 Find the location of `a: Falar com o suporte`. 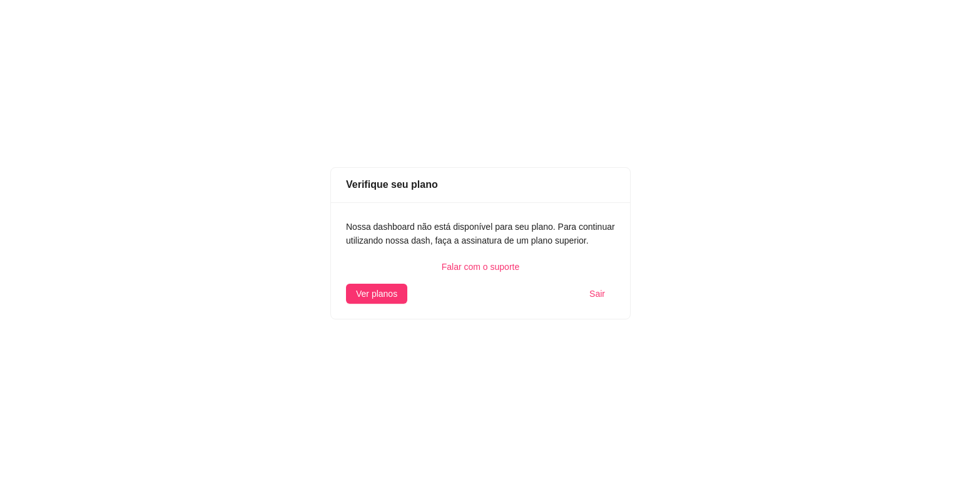

a: Falar com o suporte is located at coordinates (481, 267).